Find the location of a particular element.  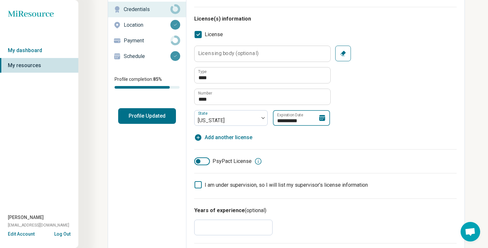

p: Payment is located at coordinates (147, 41).